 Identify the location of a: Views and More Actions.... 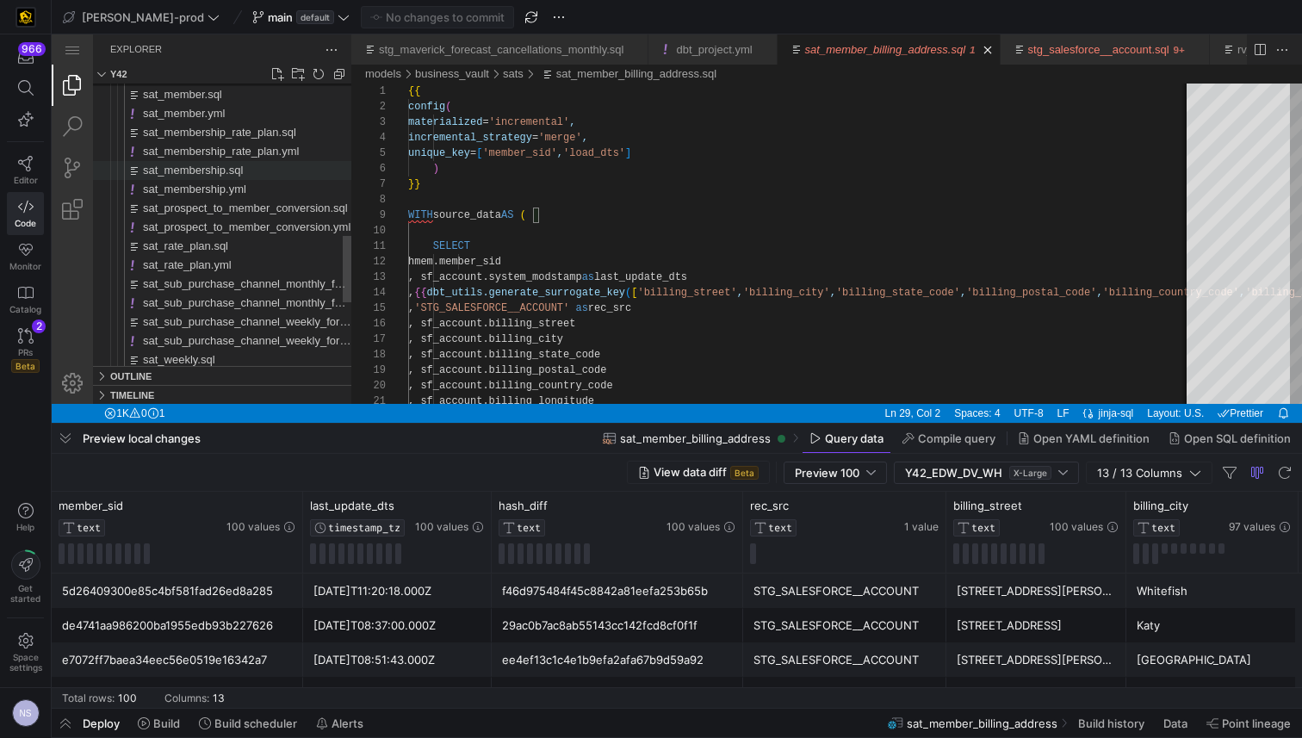
(280, 15).